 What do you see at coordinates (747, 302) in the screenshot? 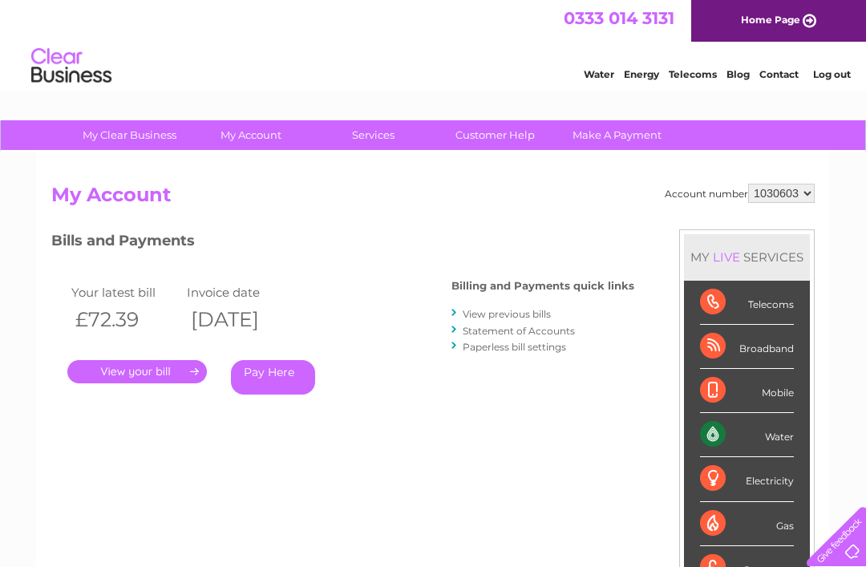
I see `div: Telecoms` at bounding box center [747, 302].